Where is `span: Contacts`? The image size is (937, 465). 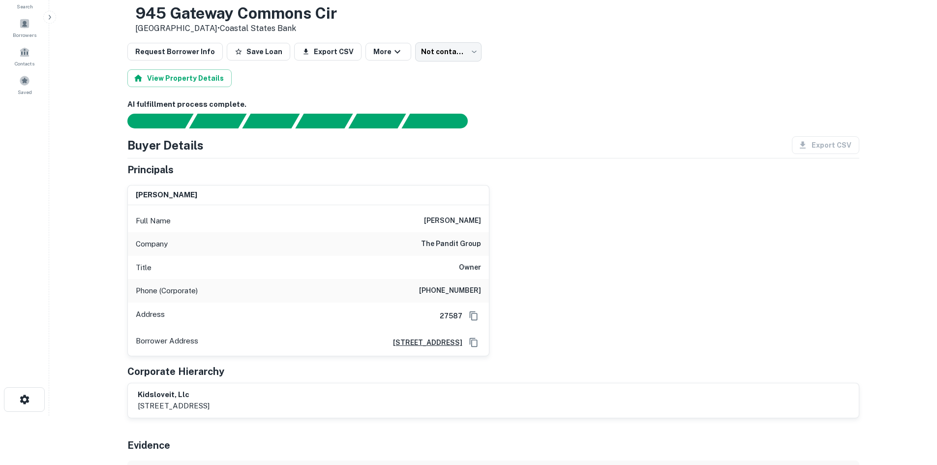
span: Contacts is located at coordinates (25, 63).